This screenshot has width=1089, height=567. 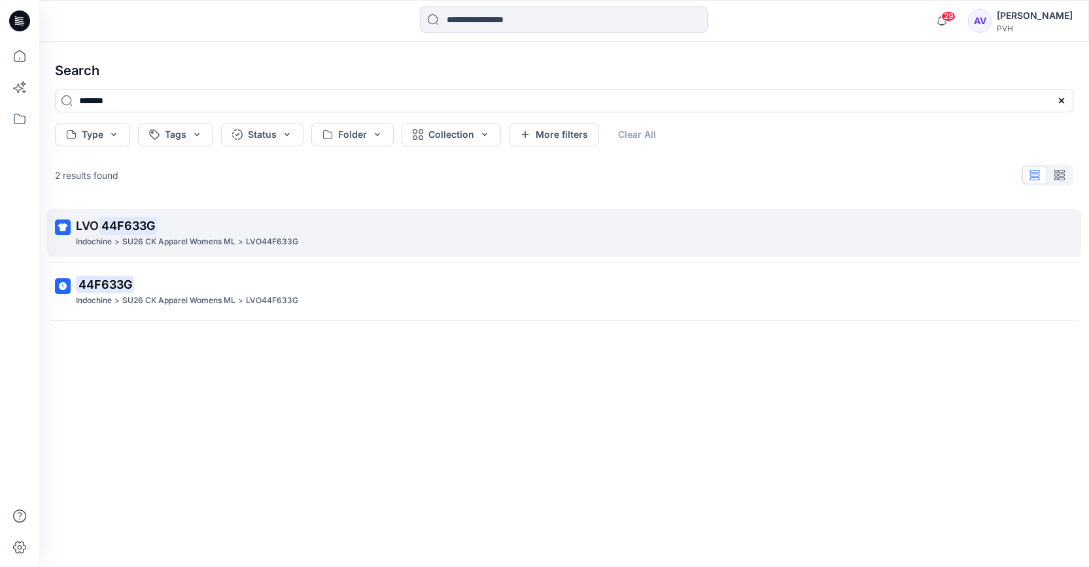 What do you see at coordinates (564, 233) in the screenshot?
I see `a: LVO44F633GIndochine>SU26 CK Apparel Womens ML>LVO44F633G` at bounding box center [564, 233].